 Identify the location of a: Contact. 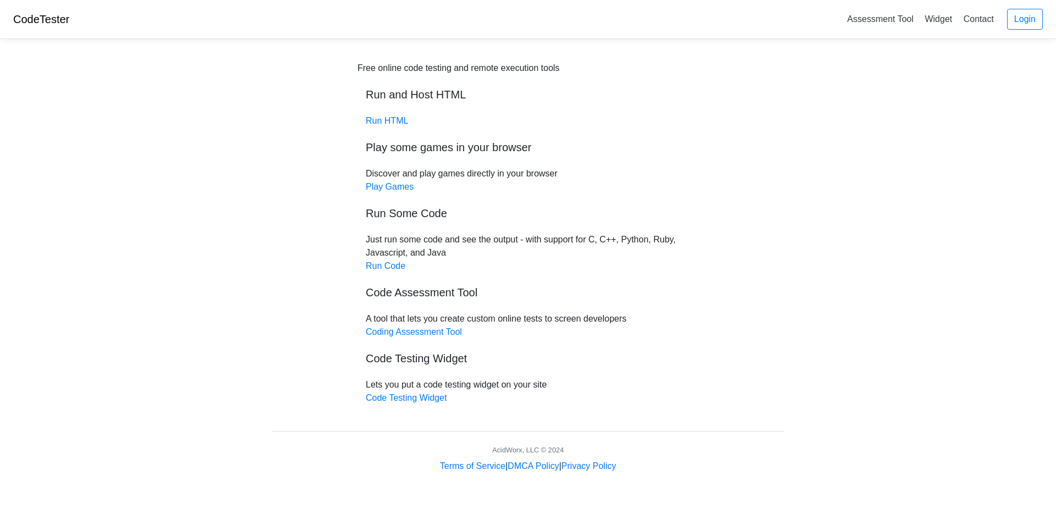
(978, 19).